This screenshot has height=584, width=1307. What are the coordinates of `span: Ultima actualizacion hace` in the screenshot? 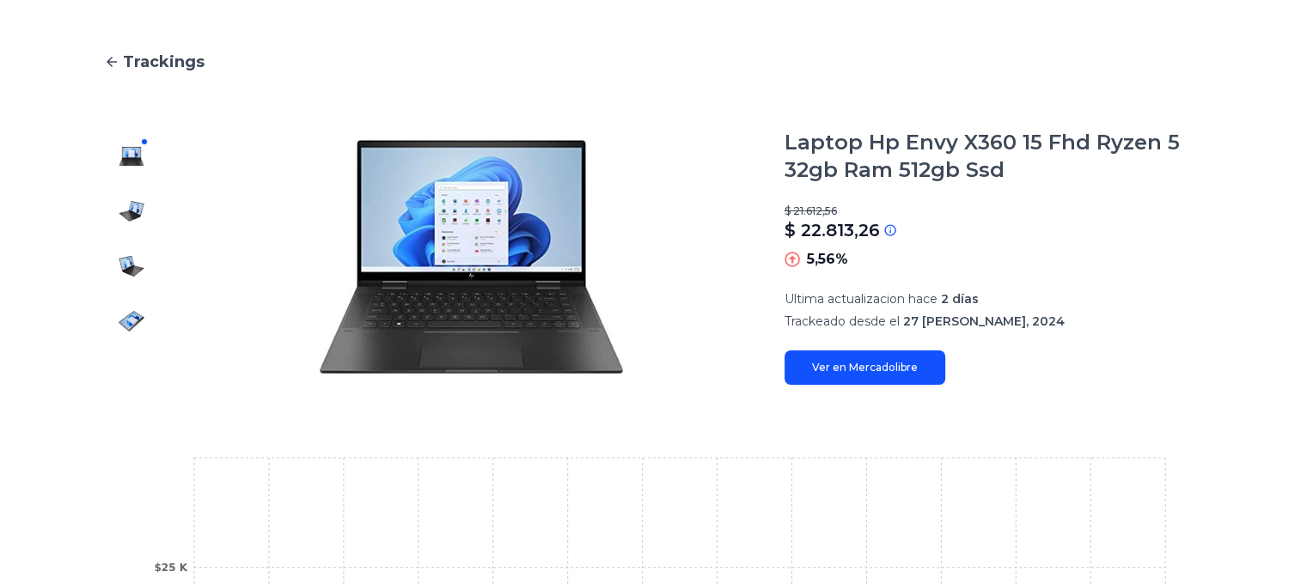 It's located at (861, 299).